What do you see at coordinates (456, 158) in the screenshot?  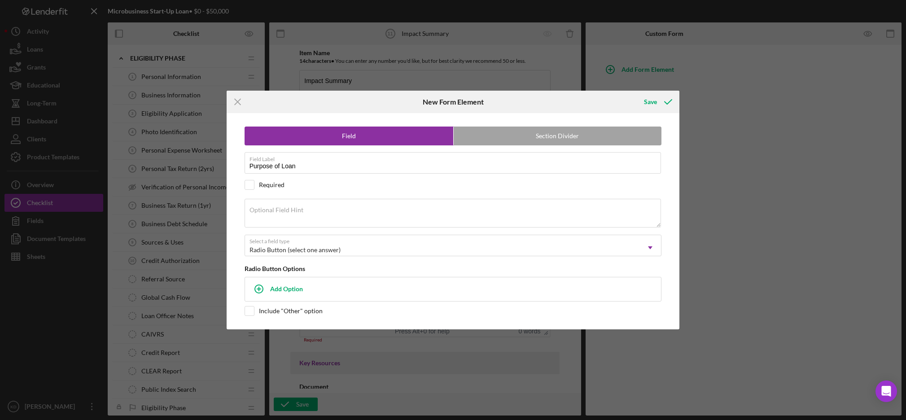 I see `label: Field Label` at bounding box center [456, 158].